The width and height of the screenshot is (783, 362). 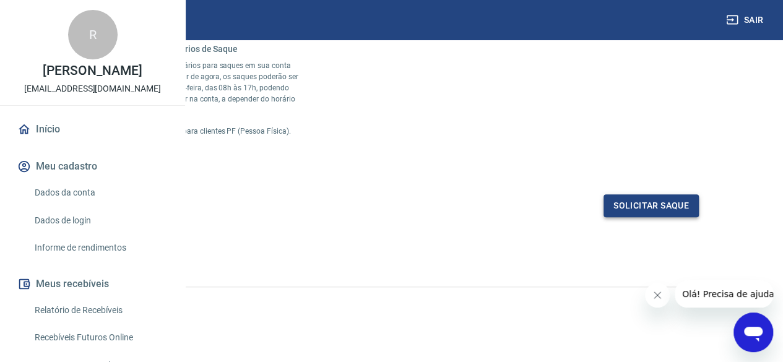 I want to click on a: Dados de login, so click(x=100, y=220).